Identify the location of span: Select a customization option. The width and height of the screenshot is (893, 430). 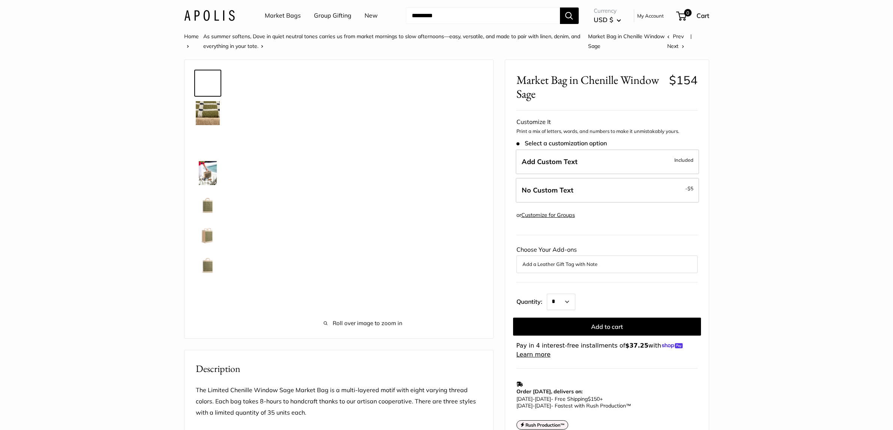
(561, 143).